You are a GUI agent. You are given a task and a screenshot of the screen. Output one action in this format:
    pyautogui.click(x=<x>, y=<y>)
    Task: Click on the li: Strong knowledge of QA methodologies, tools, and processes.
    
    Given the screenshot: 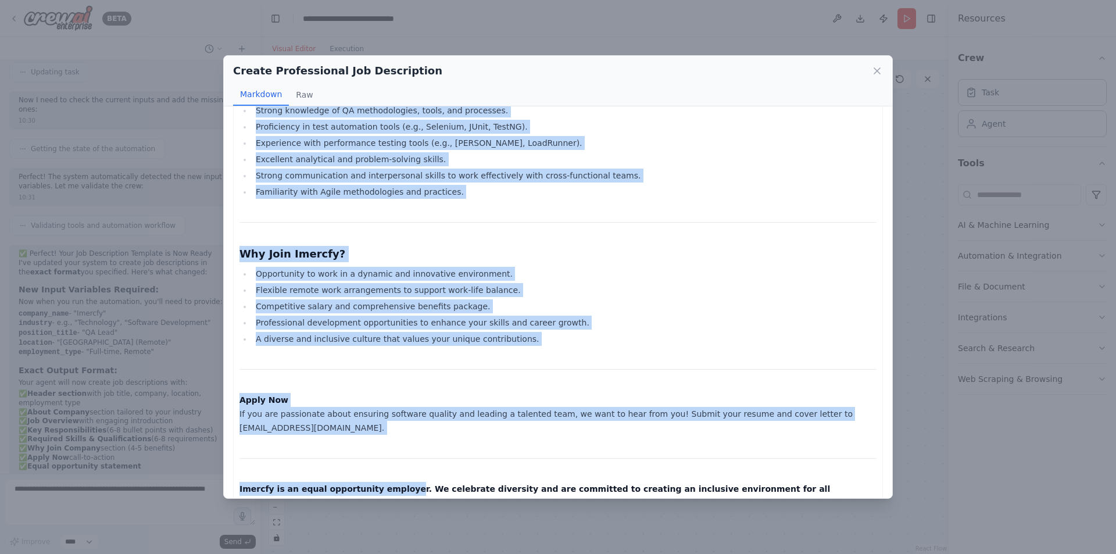 What is the action you would take?
    pyautogui.click(x=565, y=110)
    